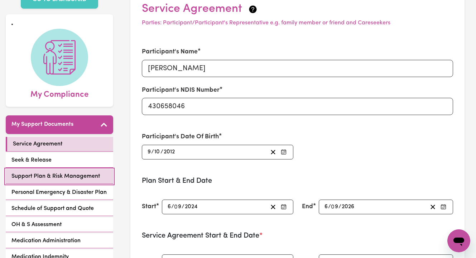  What do you see at coordinates (38, 144) in the screenshot?
I see `span: Service Agreement` at bounding box center [38, 144].